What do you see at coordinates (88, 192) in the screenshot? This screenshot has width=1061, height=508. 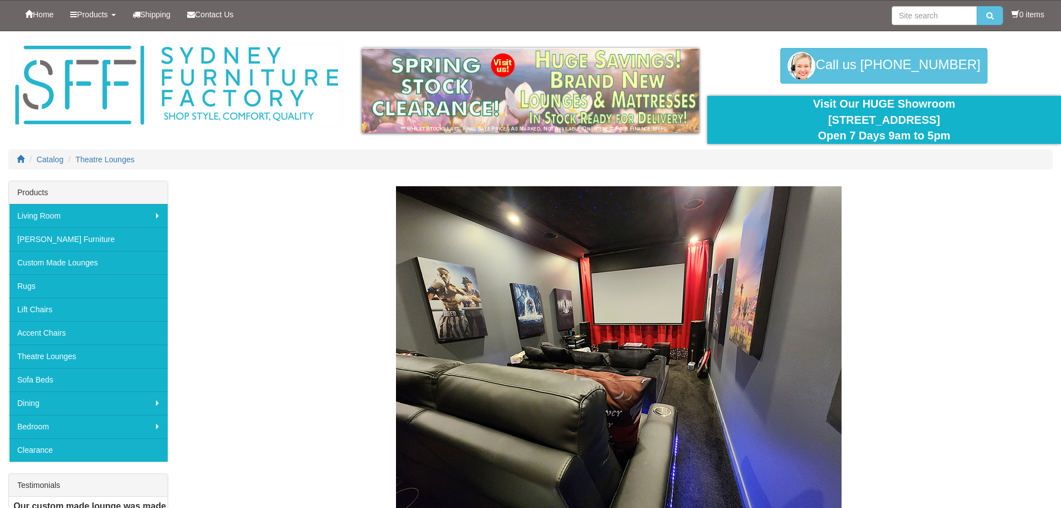 I see `div: Products` at bounding box center [88, 192].